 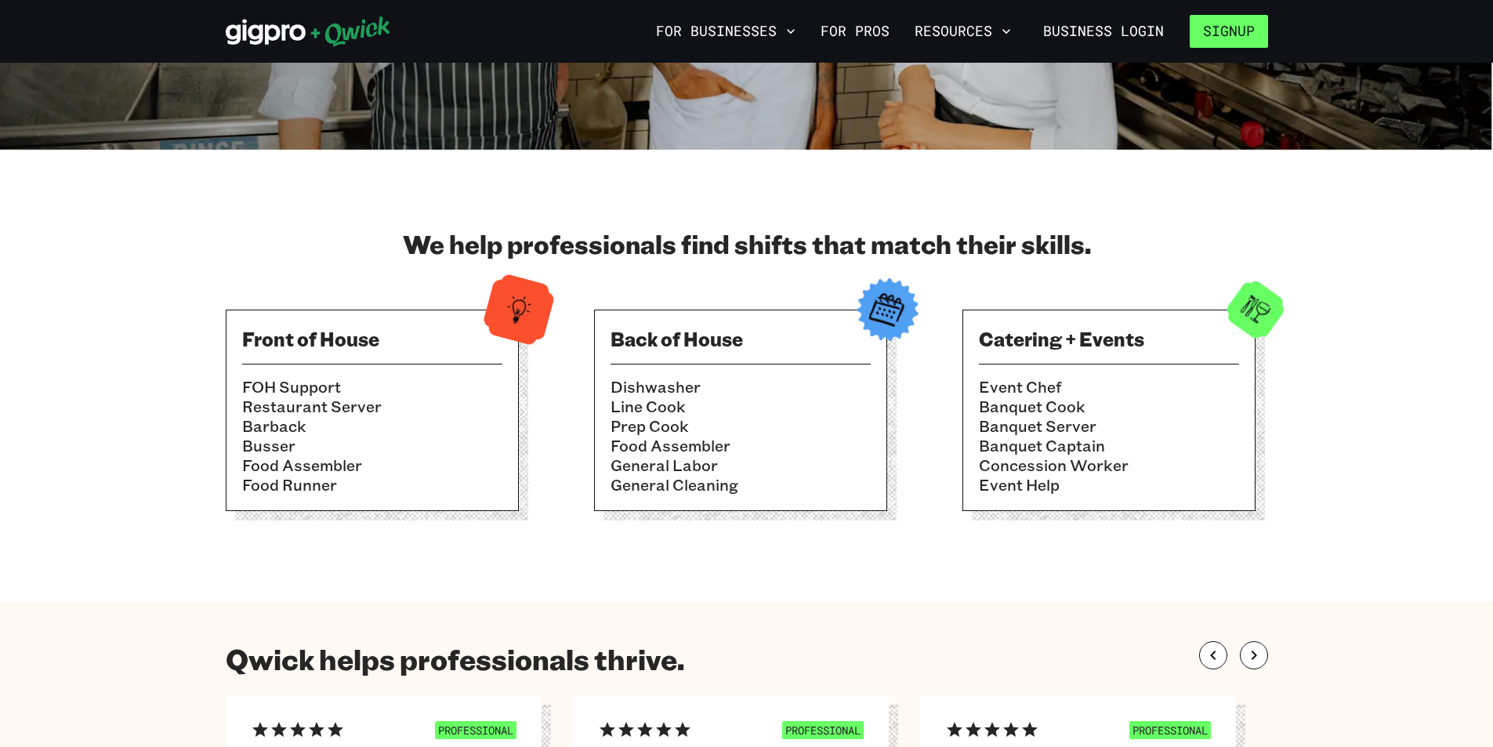 What do you see at coordinates (372, 339) in the screenshot?
I see `h3: Front of House` at bounding box center [372, 339].